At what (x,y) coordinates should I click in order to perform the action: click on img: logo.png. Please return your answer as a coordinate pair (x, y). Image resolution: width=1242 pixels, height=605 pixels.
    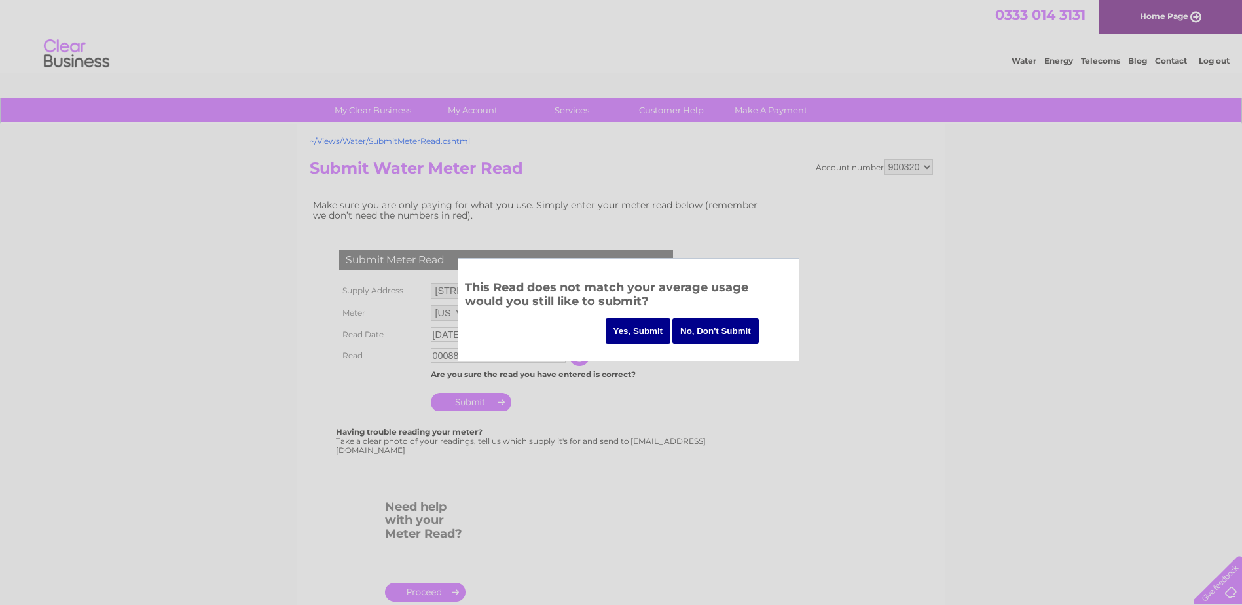
    Looking at the image, I should click on (77, 54).